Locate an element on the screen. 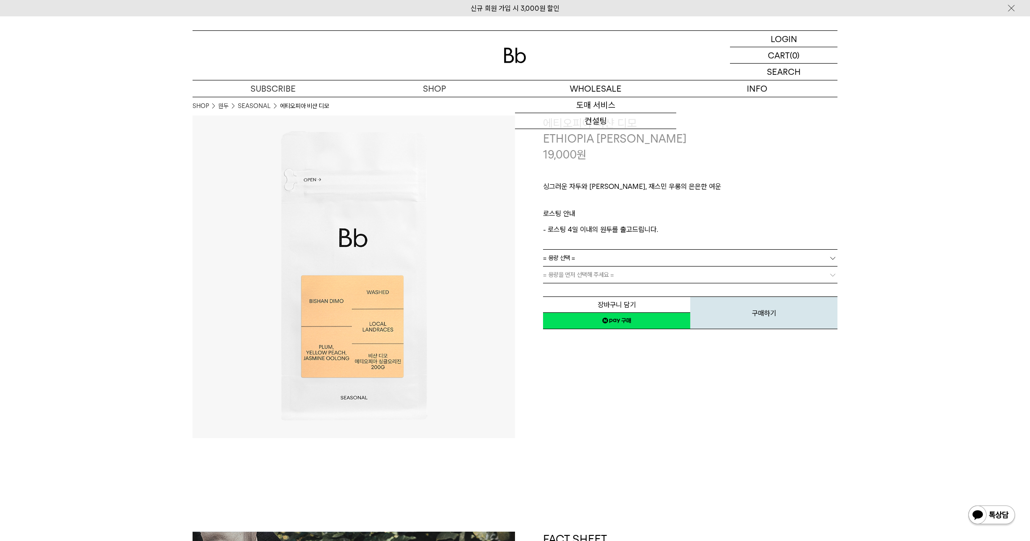 The height and width of the screenshot is (541, 1030). p: CART is located at coordinates (779, 55).